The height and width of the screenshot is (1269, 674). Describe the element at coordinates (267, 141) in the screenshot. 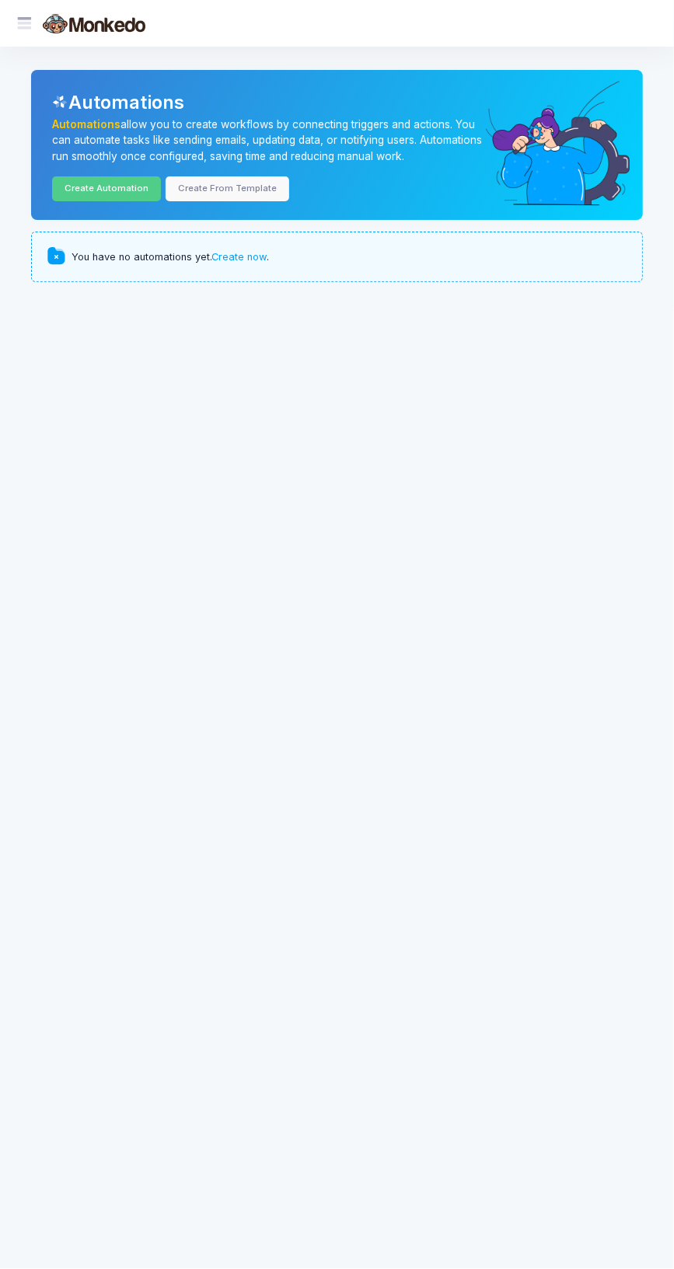

I see `p: allow you to create workflows by connecting triggers and actions. You can automate tasks like sen...` at that location.